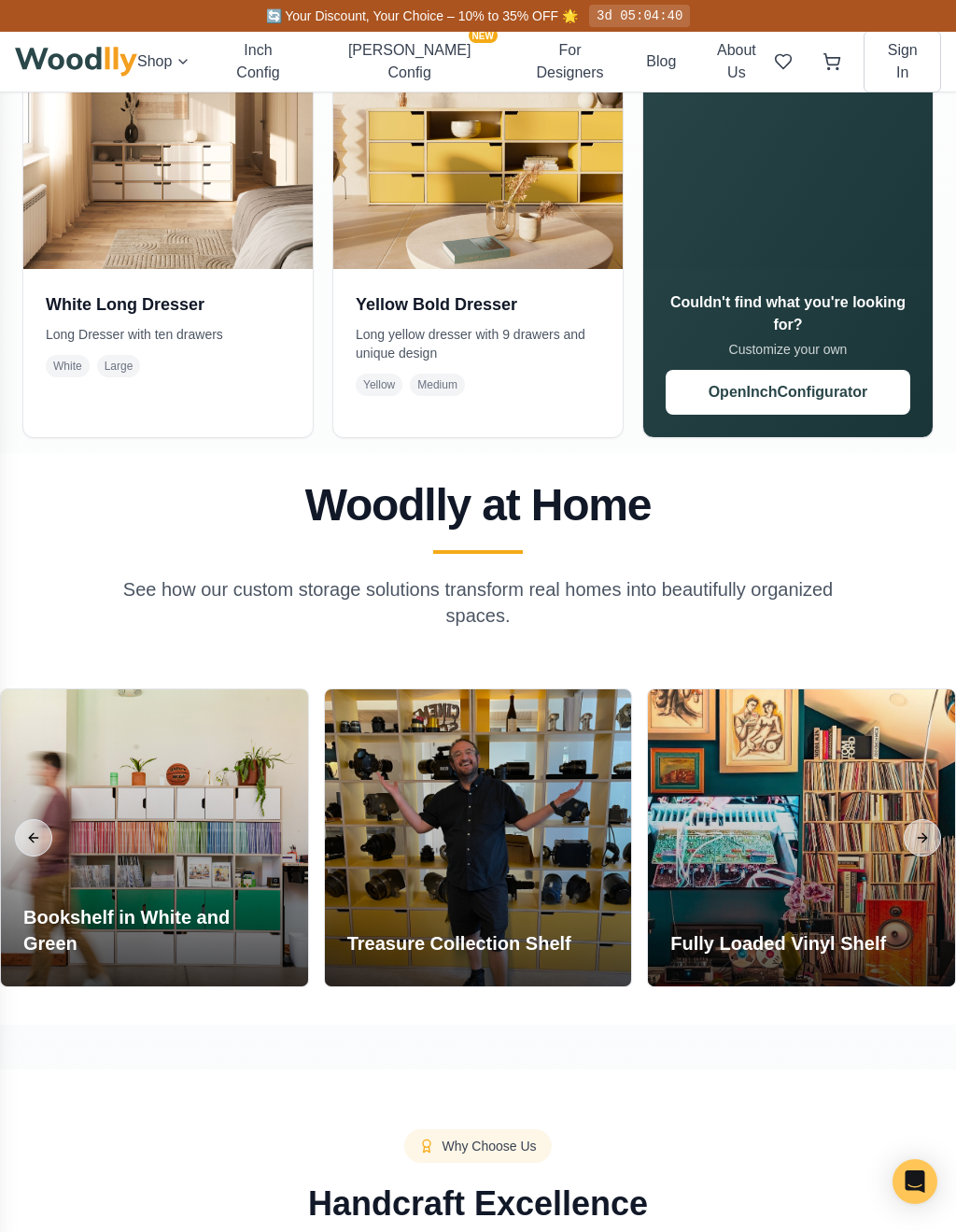 The image size is (956, 1232). Describe the element at coordinates (76, 61) in the screenshot. I see `img: Woodlly` at that location.